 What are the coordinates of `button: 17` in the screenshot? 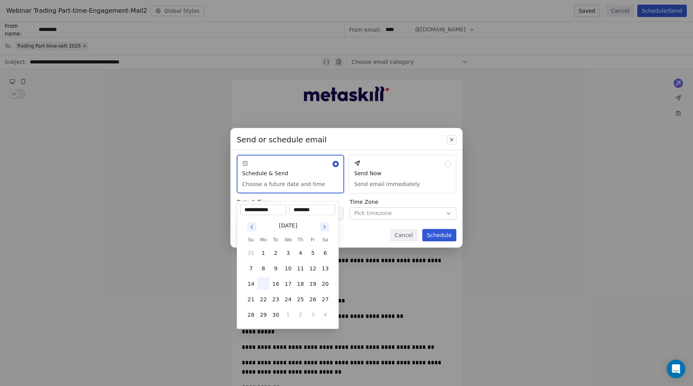 It's located at (288, 284).